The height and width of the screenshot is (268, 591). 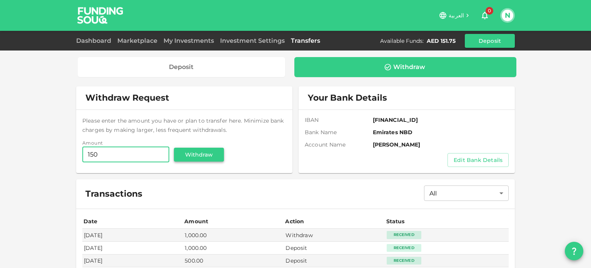 What do you see at coordinates (114, 194) in the screenshot?
I see `span: Transactions` at bounding box center [114, 194].